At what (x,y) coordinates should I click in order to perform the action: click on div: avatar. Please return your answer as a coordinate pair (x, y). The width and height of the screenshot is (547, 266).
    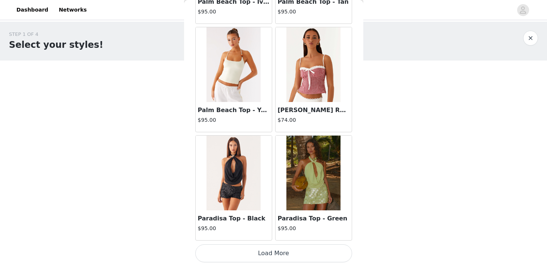
    Looking at the image, I should click on (523, 10).